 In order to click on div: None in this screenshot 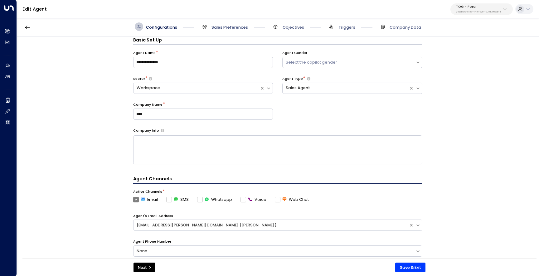, I will do `click(274, 251)`.